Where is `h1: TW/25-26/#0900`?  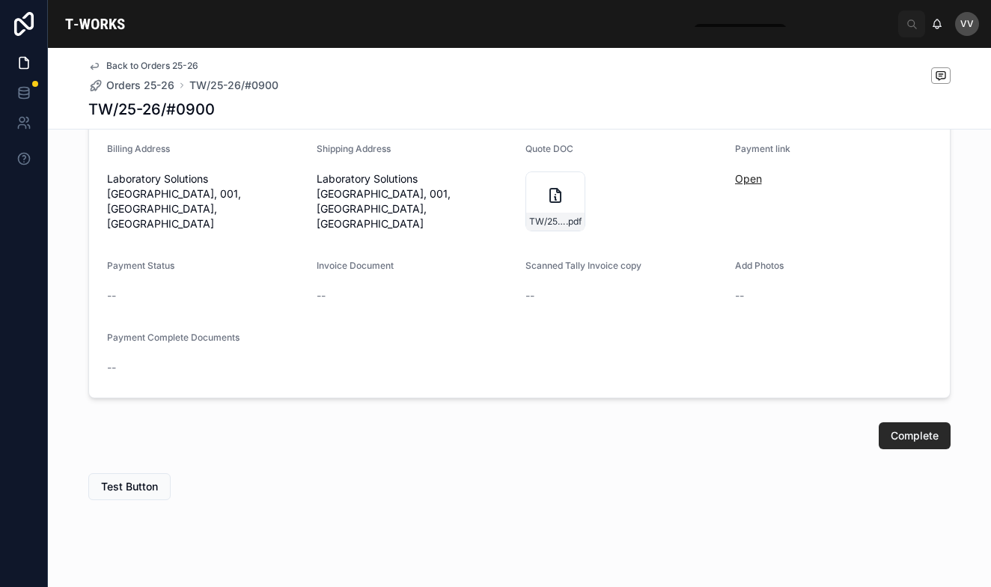 h1: TW/25-26/#0900 is located at coordinates (151, 109).